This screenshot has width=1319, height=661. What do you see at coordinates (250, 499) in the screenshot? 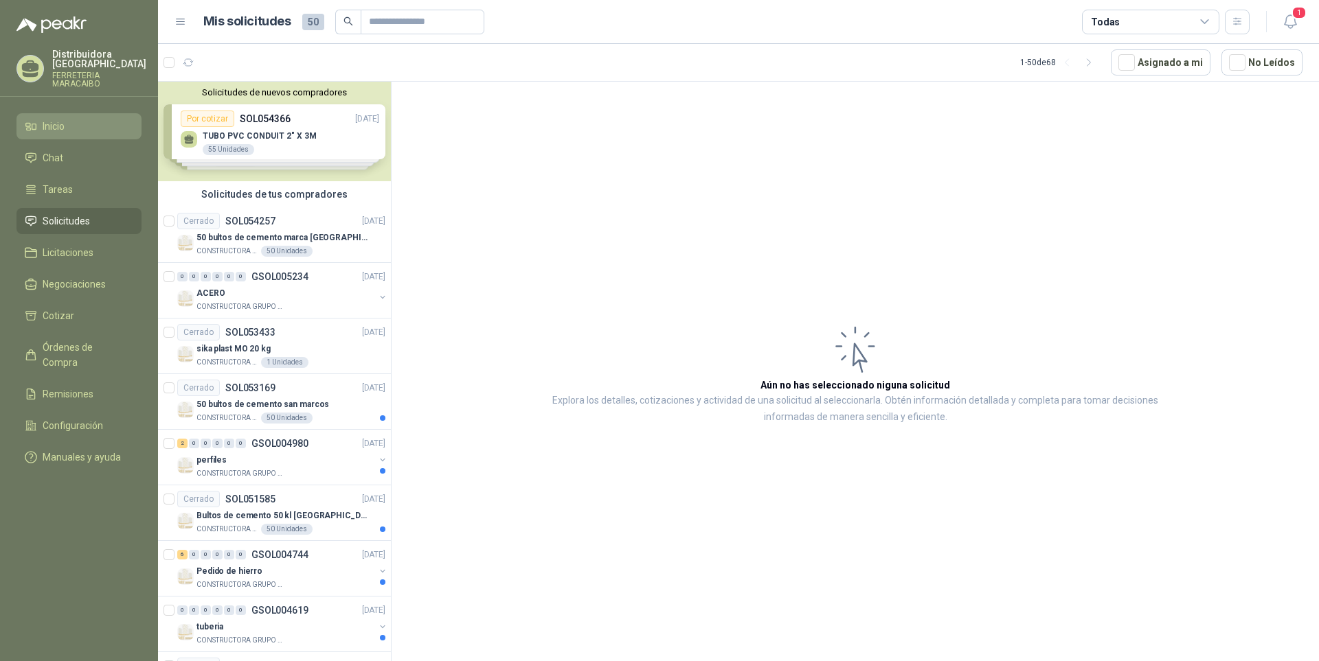
I see `p: SOL051585` at bounding box center [250, 499].